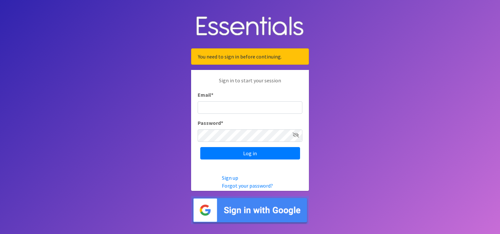 Image resolution: width=500 pixels, height=234 pixels. What do you see at coordinates (211, 123) in the screenshot?
I see `label: Password` at bounding box center [211, 123].